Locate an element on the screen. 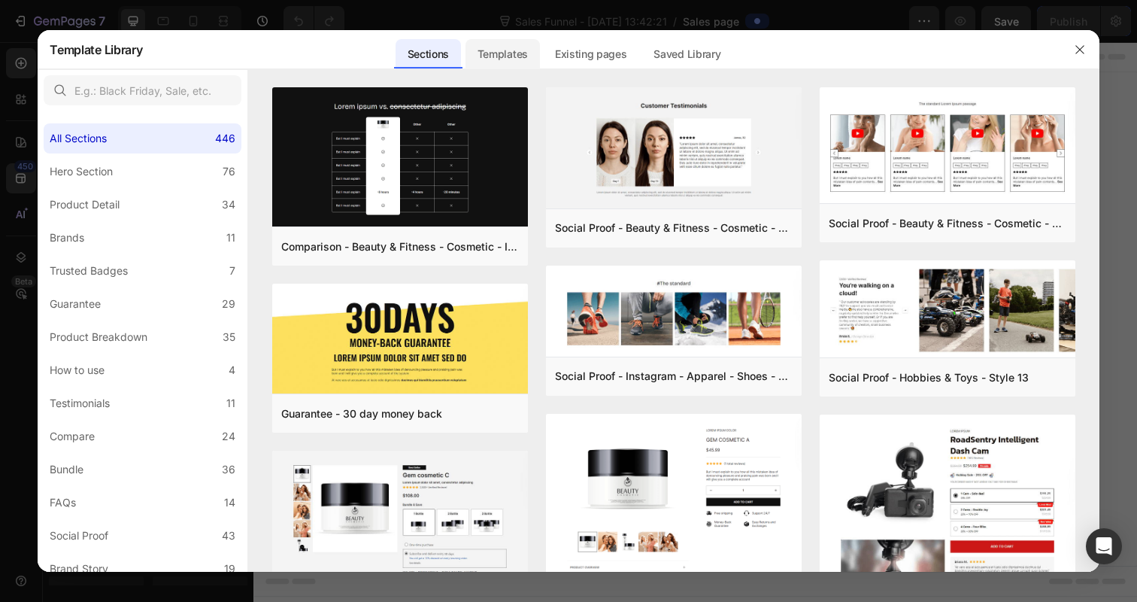 The width and height of the screenshot is (1137, 602). img: g30.png is located at coordinates (400, 340).